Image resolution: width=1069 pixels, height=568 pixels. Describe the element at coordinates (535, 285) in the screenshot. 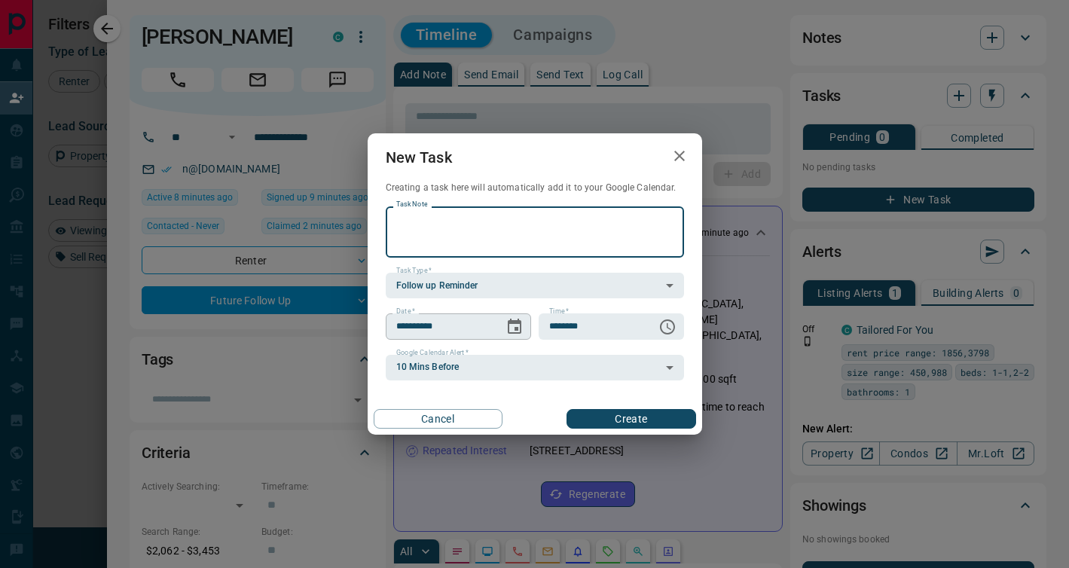

I see `div: Follow up Reminder` at that location.